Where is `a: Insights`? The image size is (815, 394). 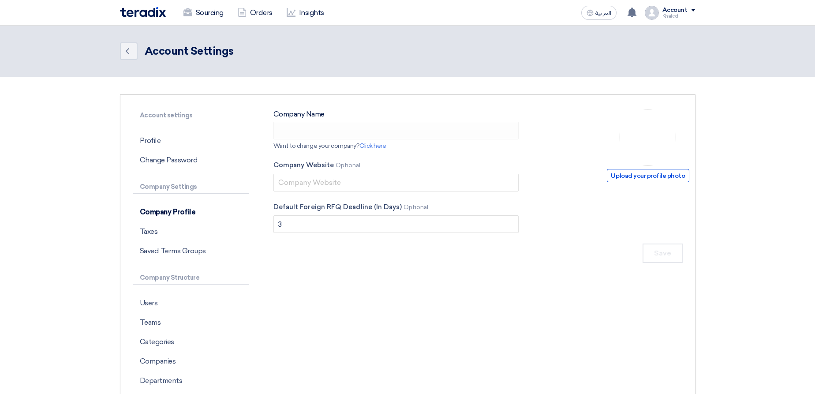
a: Insights is located at coordinates (305, 13).